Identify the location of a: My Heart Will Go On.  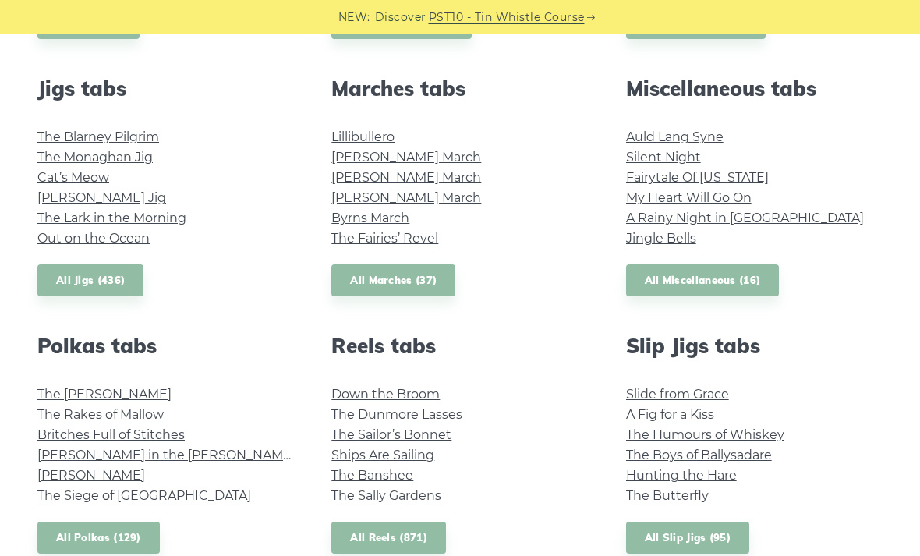
(688, 197).